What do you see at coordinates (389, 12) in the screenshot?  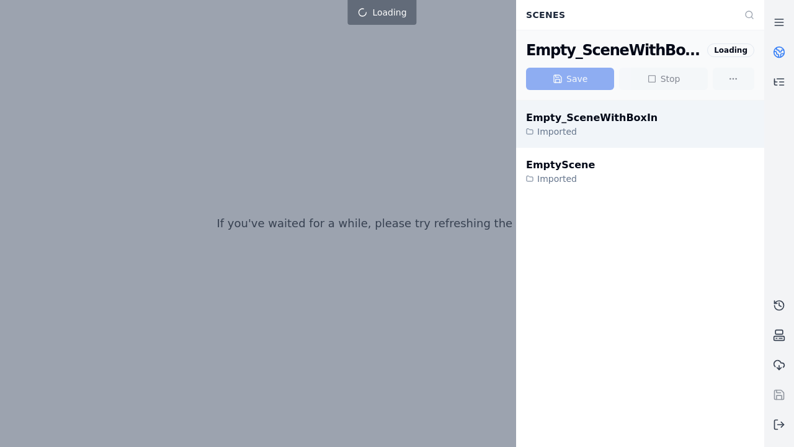 I see `span: Loading` at bounding box center [389, 12].